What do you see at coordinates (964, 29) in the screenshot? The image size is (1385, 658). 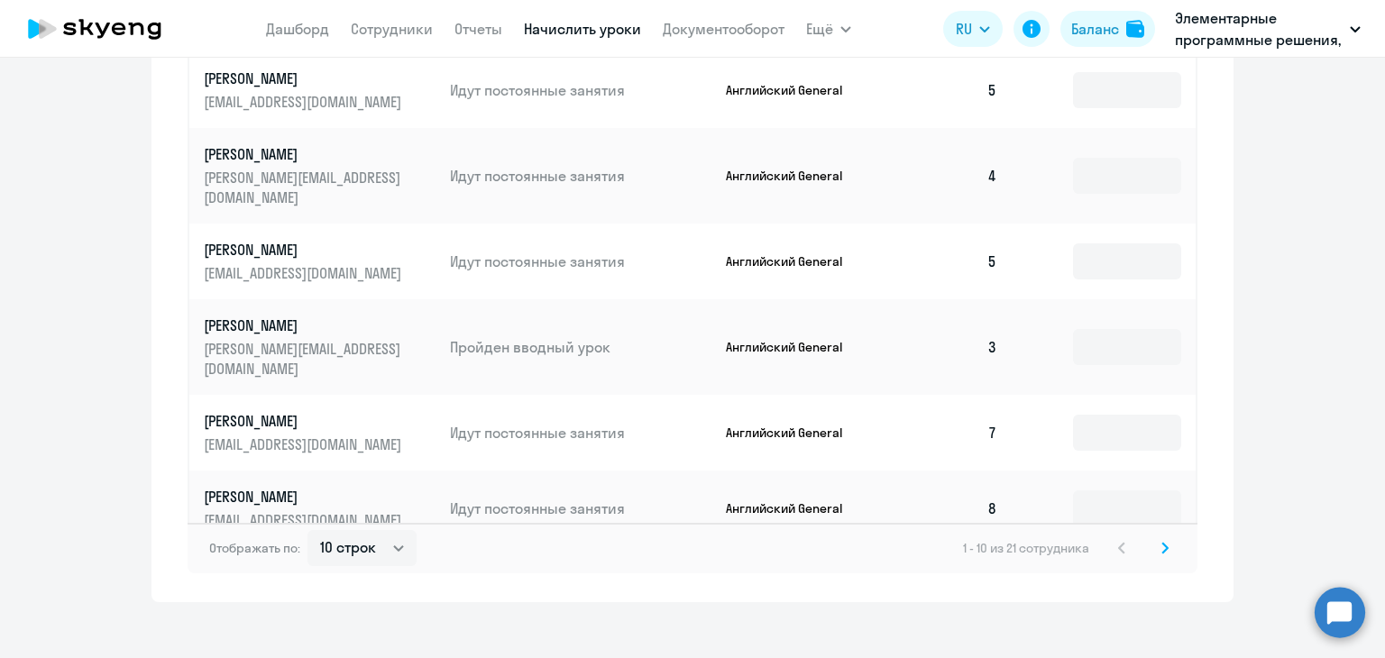 I see `span: RU` at bounding box center [964, 29].